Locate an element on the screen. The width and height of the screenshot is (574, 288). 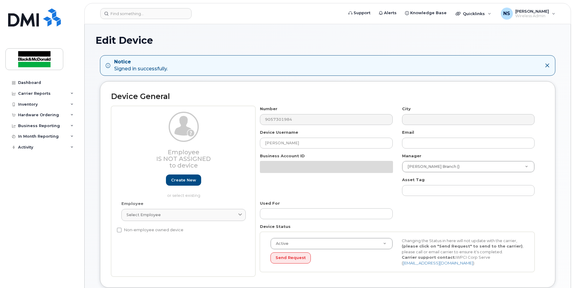
a: Create new is located at coordinates (184, 180).